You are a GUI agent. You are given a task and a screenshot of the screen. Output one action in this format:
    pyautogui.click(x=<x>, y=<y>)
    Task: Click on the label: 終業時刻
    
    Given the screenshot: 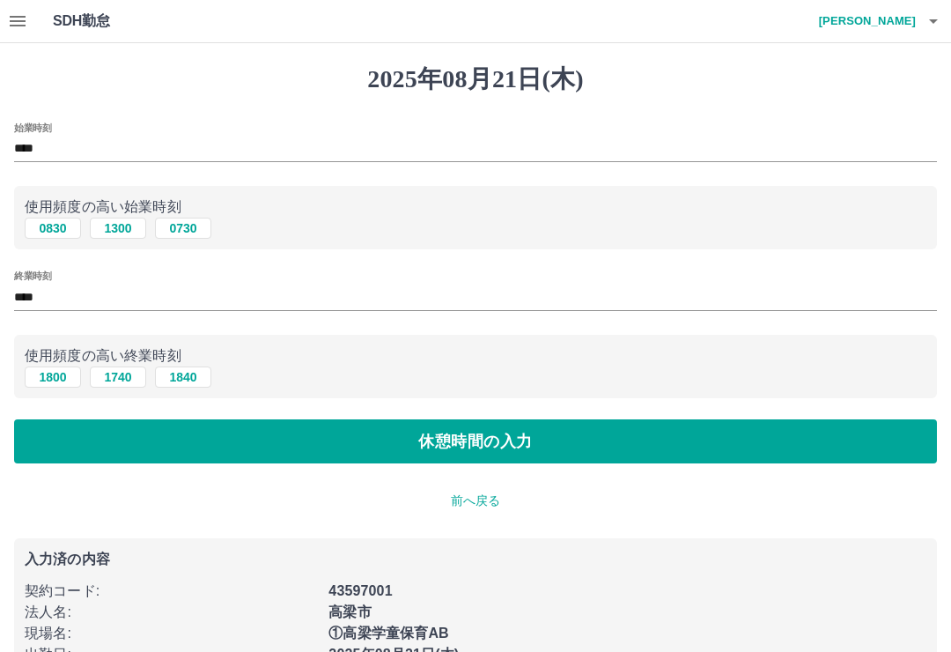 What is the action you would take?
    pyautogui.click(x=33, y=276)
    